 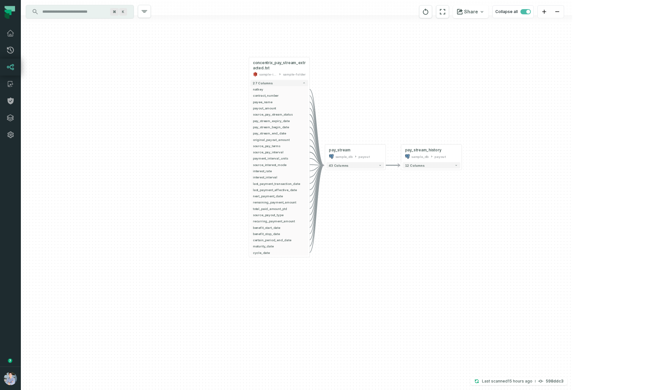 What do you see at coordinates (279, 127) in the screenshot?
I see `button: pay_stream_begin_date` at bounding box center [279, 127].